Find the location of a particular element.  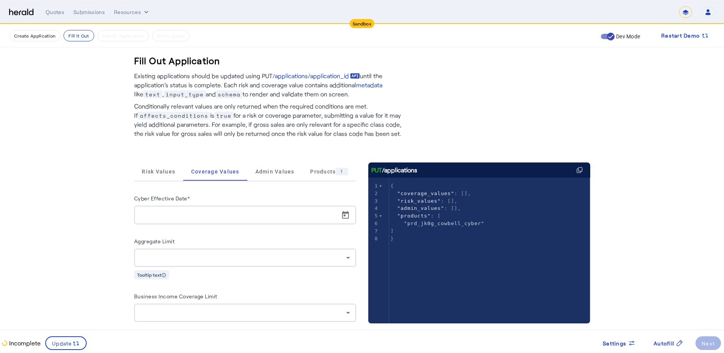

span: PUT is located at coordinates (376, 170).